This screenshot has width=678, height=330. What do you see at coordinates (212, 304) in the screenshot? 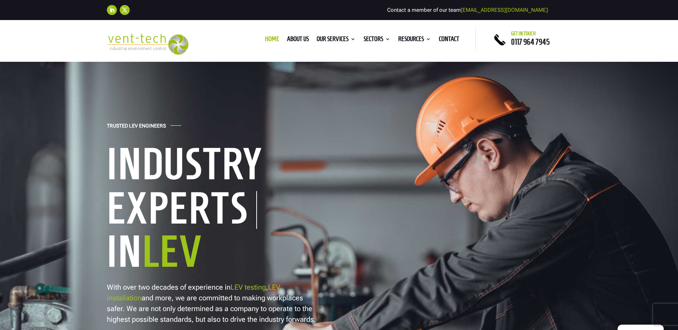
I see `p: With over two decades of experience in , and more, we are committed to making workplaces safer. W...` at bounding box center [212, 304].